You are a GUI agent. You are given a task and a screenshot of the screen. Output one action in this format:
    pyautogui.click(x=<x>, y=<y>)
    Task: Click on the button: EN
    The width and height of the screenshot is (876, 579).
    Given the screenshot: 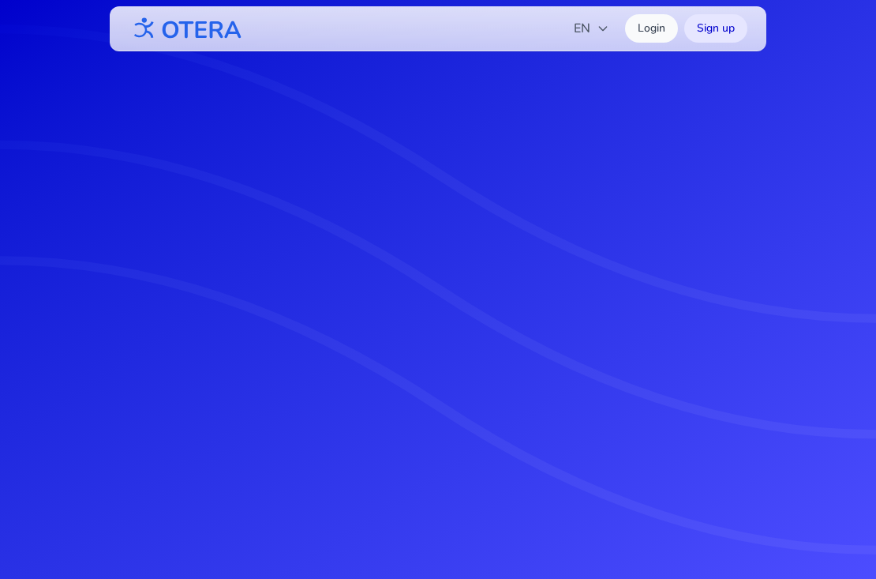 What is the action you would take?
    pyautogui.click(x=591, y=28)
    